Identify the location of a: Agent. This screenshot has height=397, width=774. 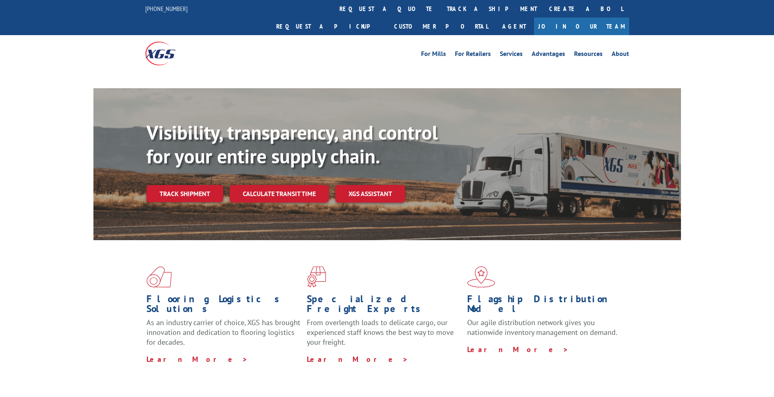
(514, 26).